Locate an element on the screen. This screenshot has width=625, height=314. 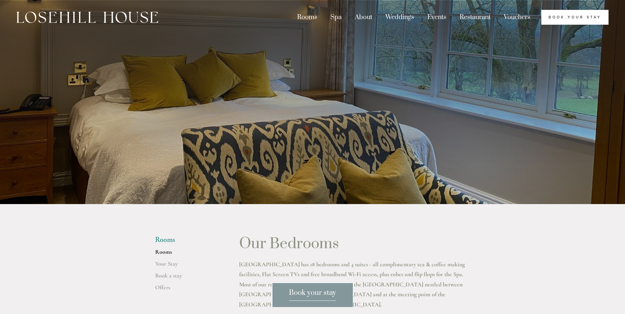
a: Book a stay is located at coordinates (186, 278).